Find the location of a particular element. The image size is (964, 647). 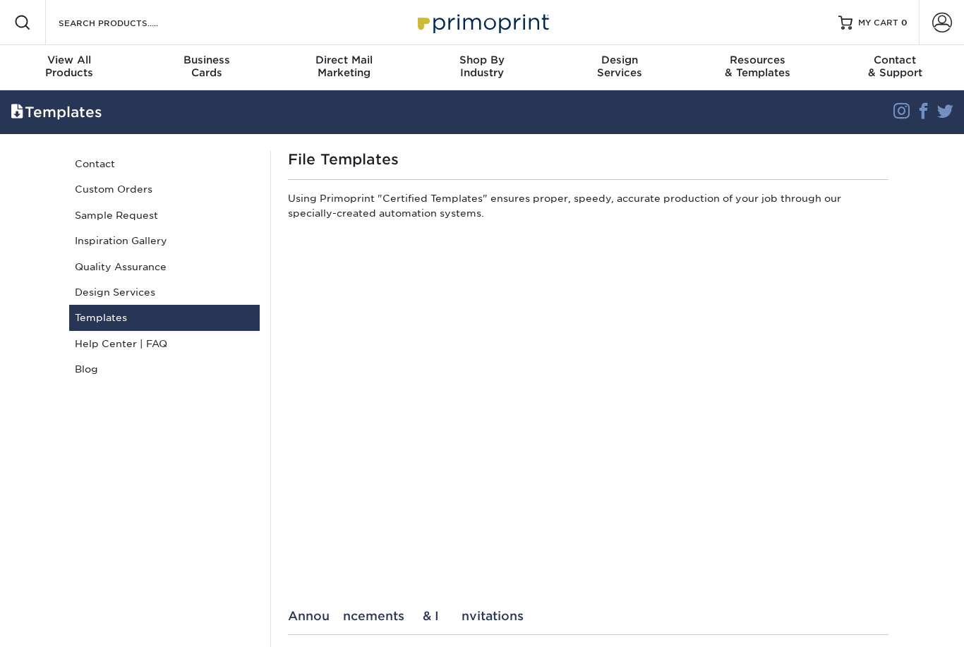

span: 0 is located at coordinates (904, 23).